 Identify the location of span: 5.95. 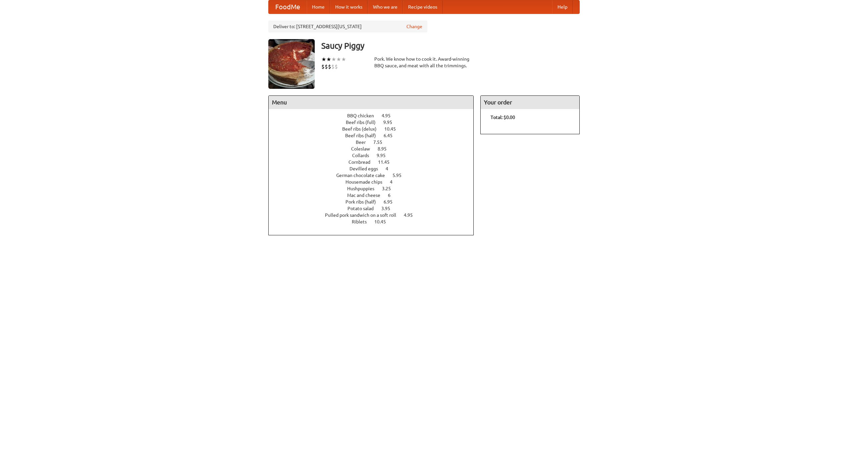
(400, 175).